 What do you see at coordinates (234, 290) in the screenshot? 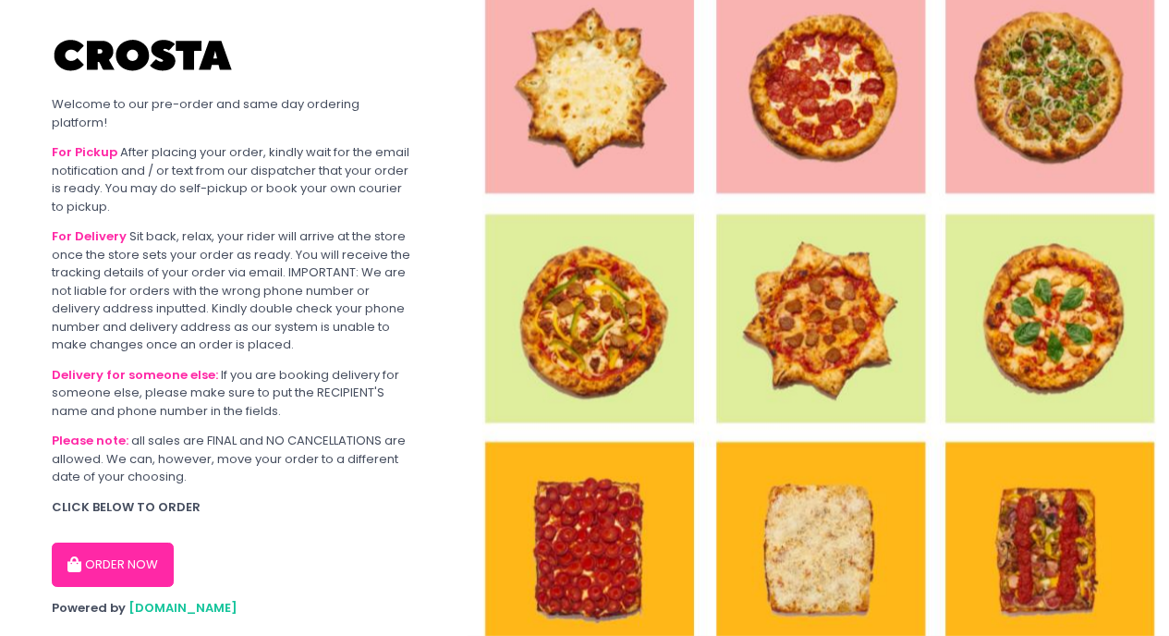
I see `div: Sit back, relax, your rider will arrive at the store once the store sets your order as ready. You...` at bounding box center [234, 290].